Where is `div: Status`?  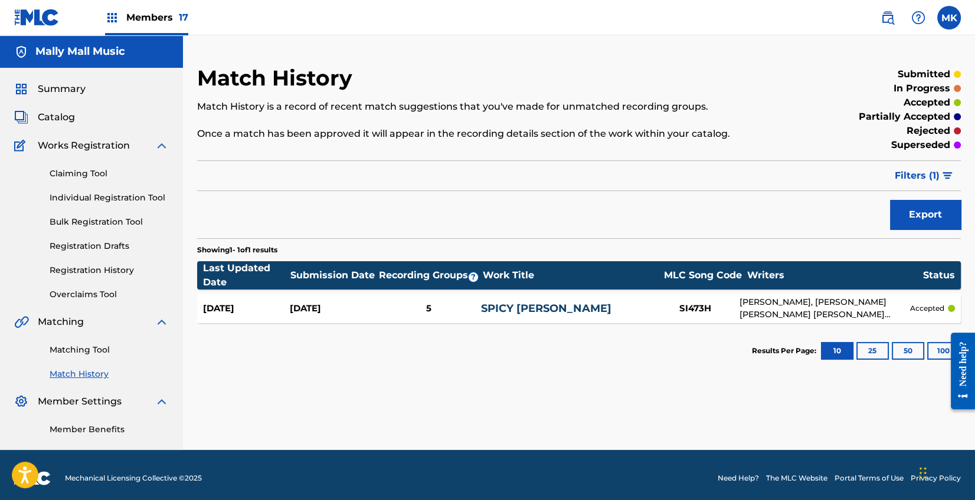 div: Status is located at coordinates (939, 276).